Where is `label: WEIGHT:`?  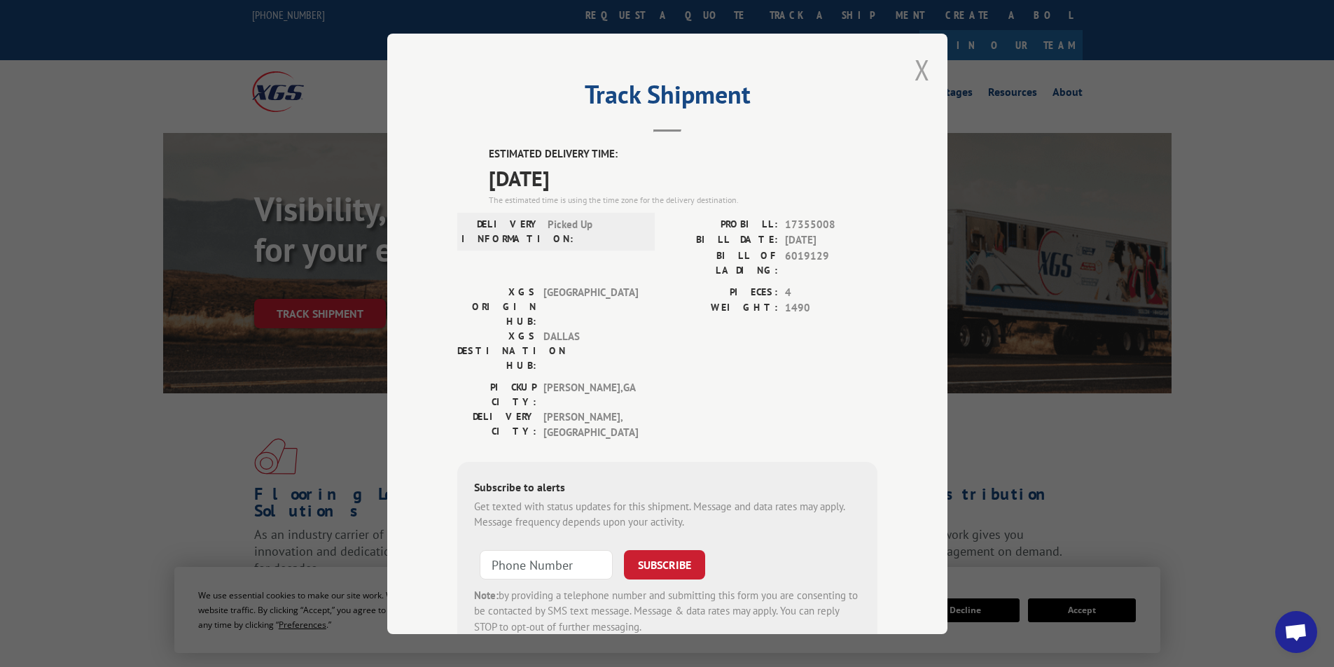
label: WEIGHT: is located at coordinates (723, 308).